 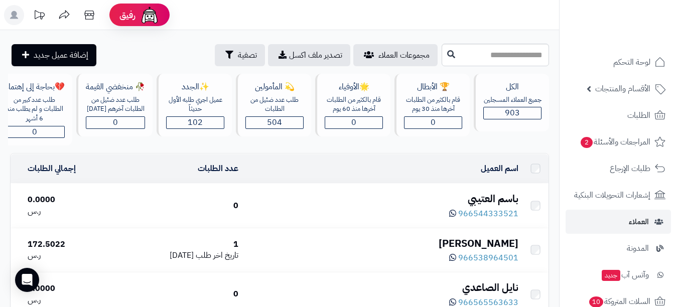 What do you see at coordinates (632, 62) in the screenshot?
I see `span: لوحة التحكم` at bounding box center [632, 62].